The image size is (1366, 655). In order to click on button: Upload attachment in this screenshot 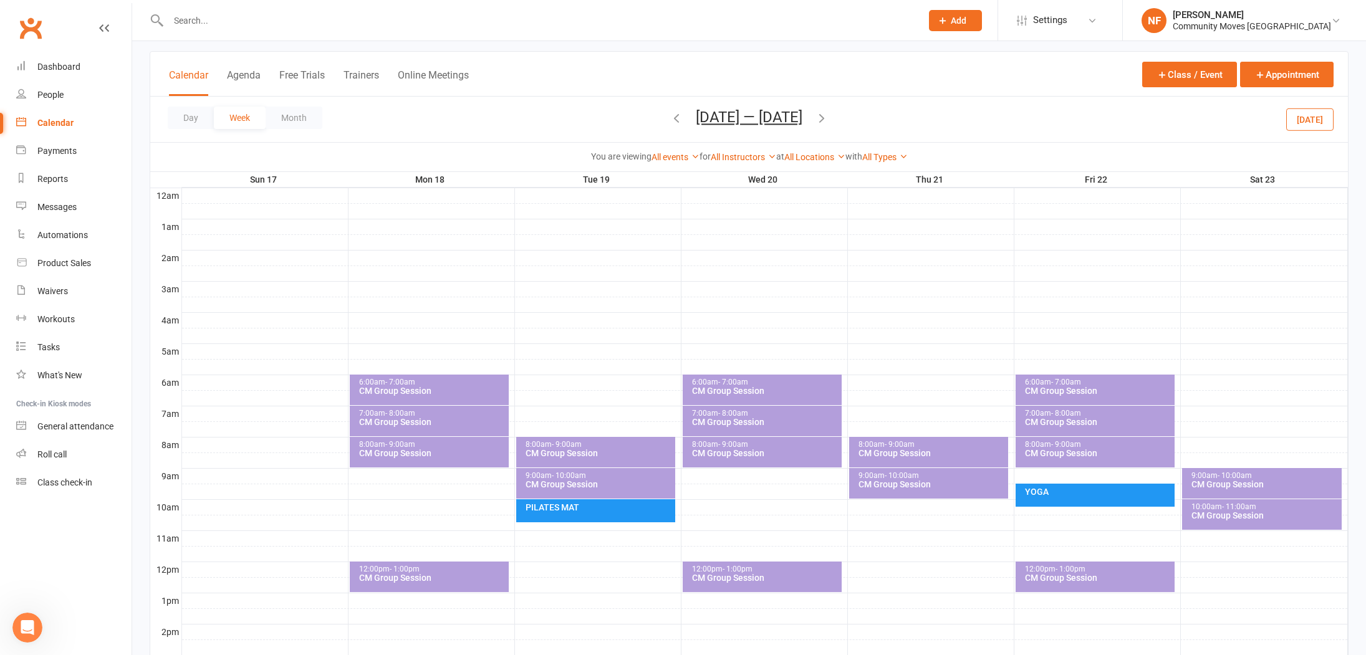, I will do `click(64, 413)`.